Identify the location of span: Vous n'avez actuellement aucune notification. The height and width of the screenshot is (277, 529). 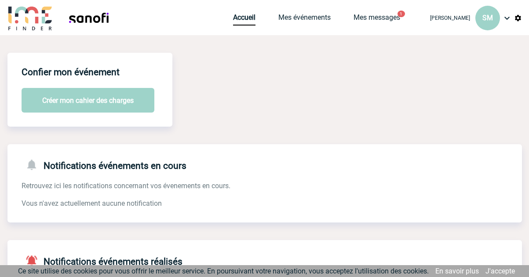
(91, 203).